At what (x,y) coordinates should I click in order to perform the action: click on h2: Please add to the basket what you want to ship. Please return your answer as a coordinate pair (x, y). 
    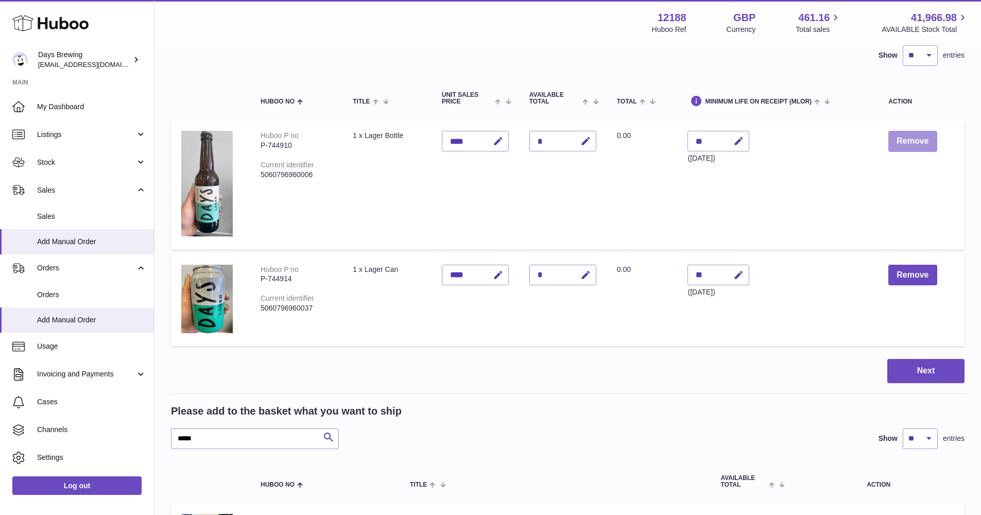
    Looking at the image, I should click on (286, 411).